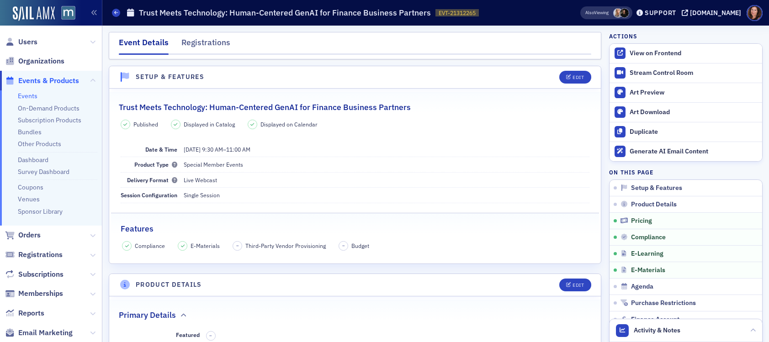  I want to click on a: Art Preview, so click(686, 92).